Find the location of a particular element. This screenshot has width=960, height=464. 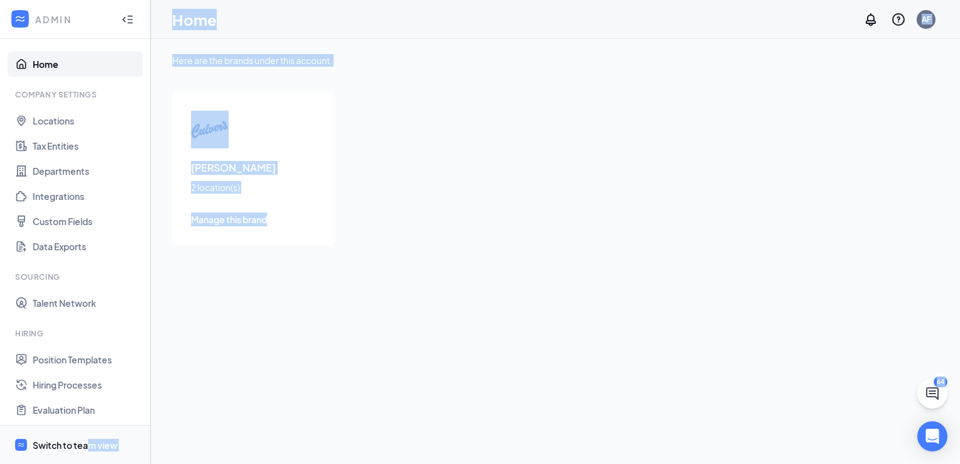

div: Hiring is located at coordinates (76, 333).